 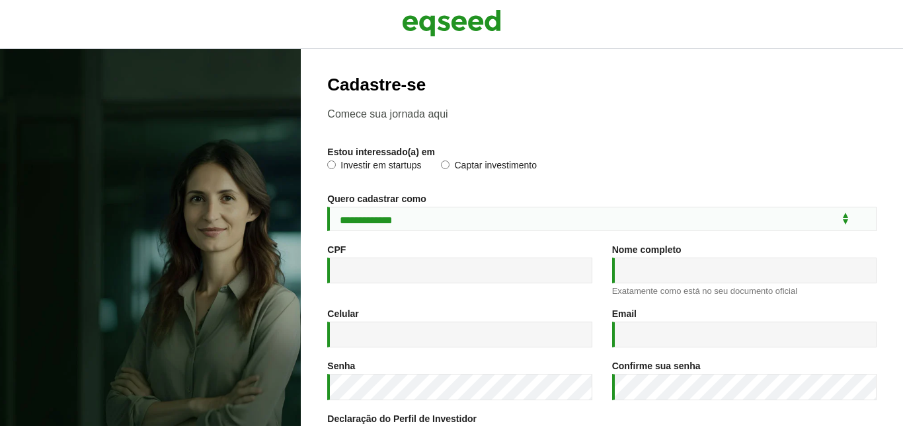 I want to click on label: Confirme sua senha, so click(x=656, y=366).